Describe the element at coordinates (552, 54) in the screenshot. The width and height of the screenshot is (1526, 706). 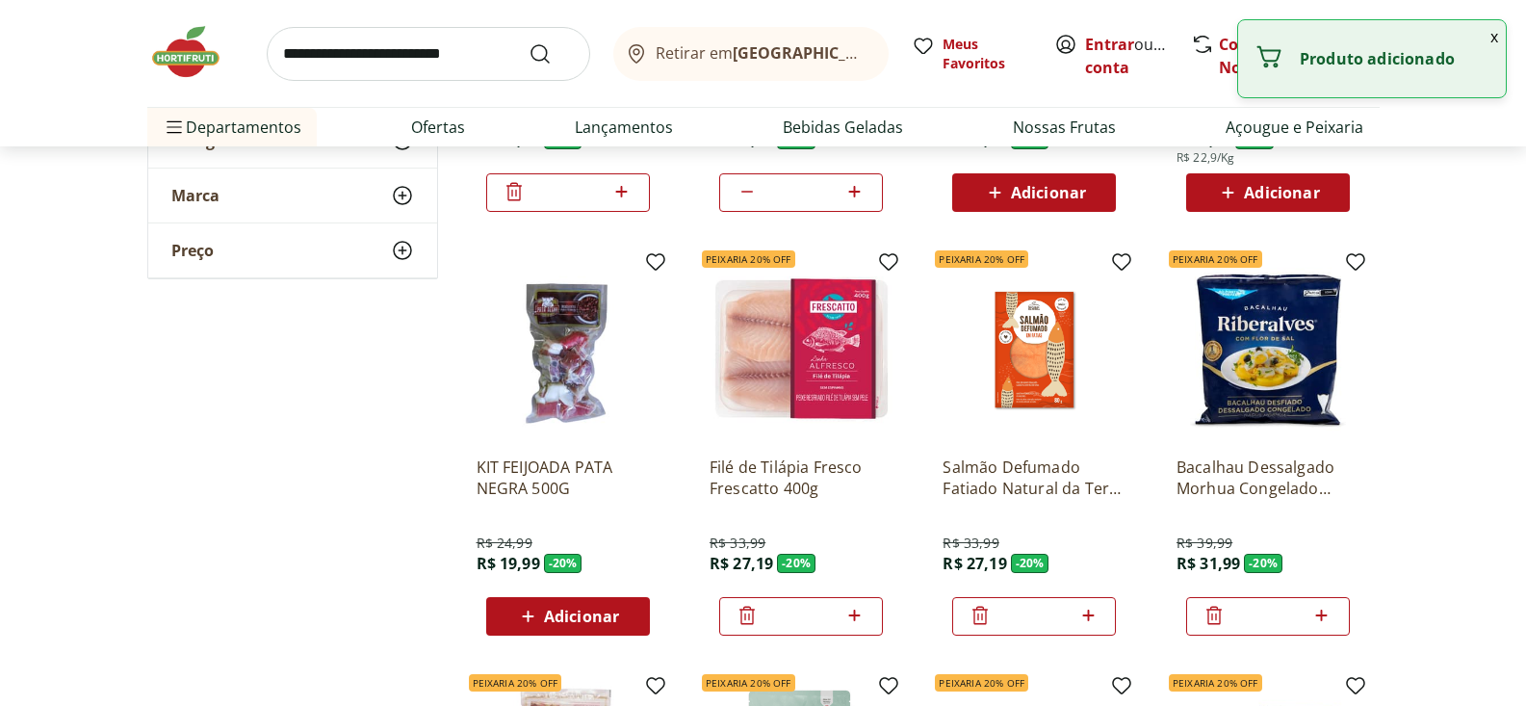
I see `button: Submit Search` at that location.